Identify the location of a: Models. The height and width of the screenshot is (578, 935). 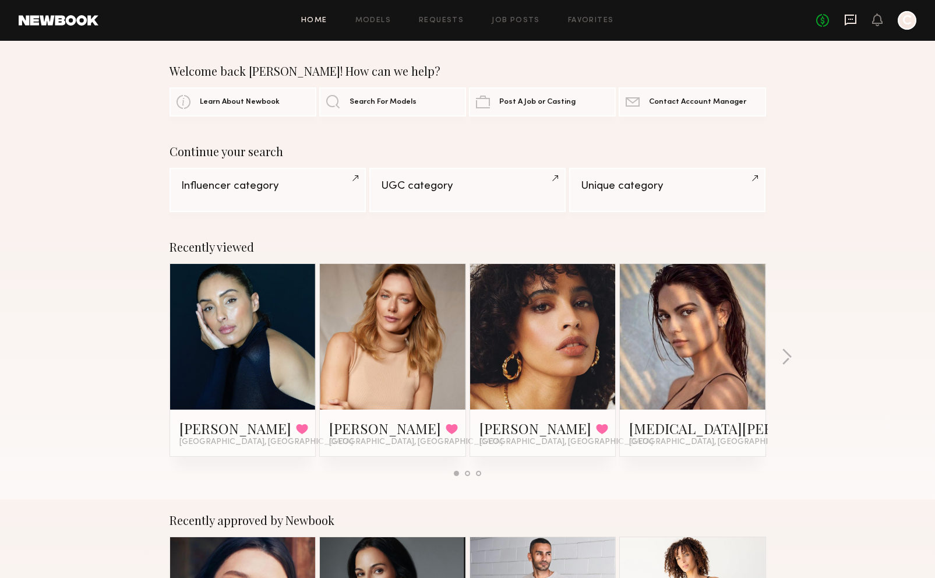
(373, 20).